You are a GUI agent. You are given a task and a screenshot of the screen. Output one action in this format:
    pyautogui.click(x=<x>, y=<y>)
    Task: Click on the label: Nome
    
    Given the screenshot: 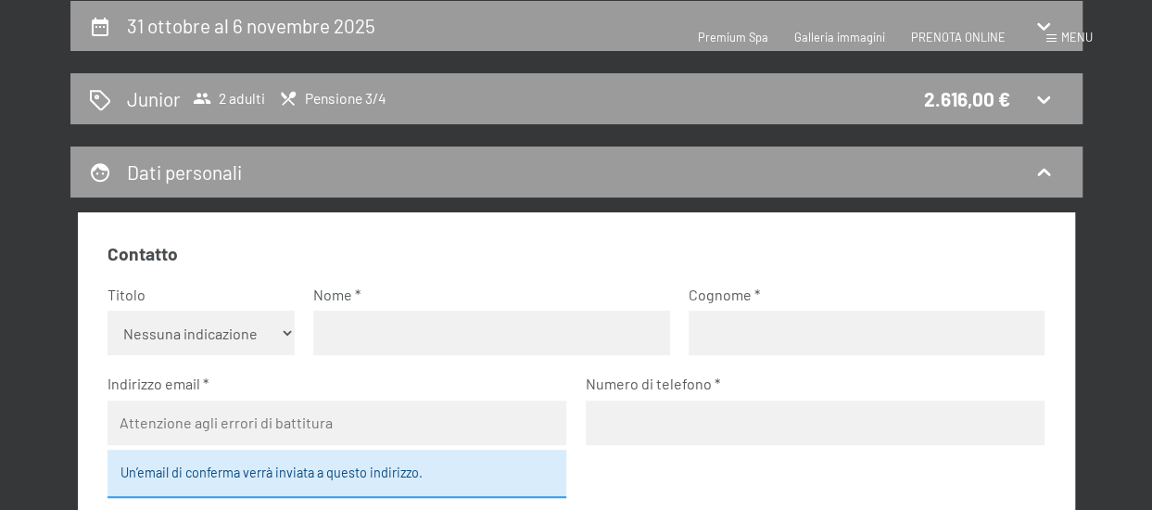 What is the action you would take?
    pyautogui.click(x=484, y=295)
    